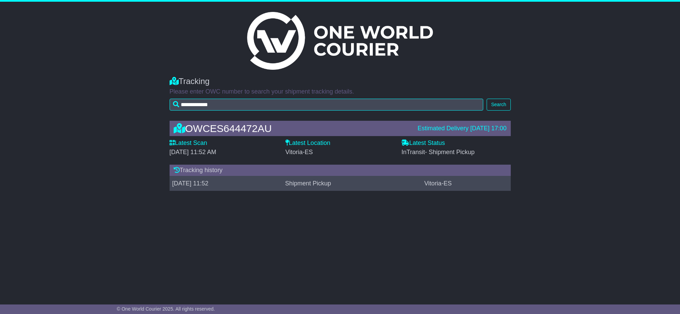 The width and height of the screenshot is (680, 314). What do you see at coordinates (450, 152) in the screenshot?
I see `span: - Shipment Pickup` at bounding box center [450, 152].